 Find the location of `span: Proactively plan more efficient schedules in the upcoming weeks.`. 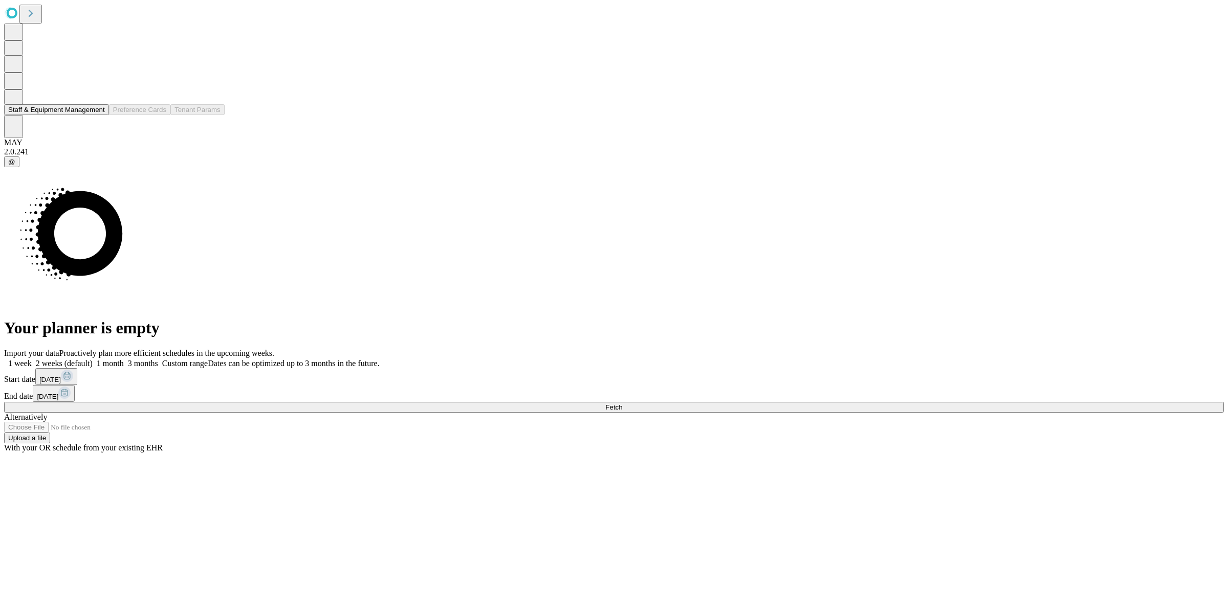

span: Proactively plan more efficient schedules in the upcoming weeks. is located at coordinates (167, 353).